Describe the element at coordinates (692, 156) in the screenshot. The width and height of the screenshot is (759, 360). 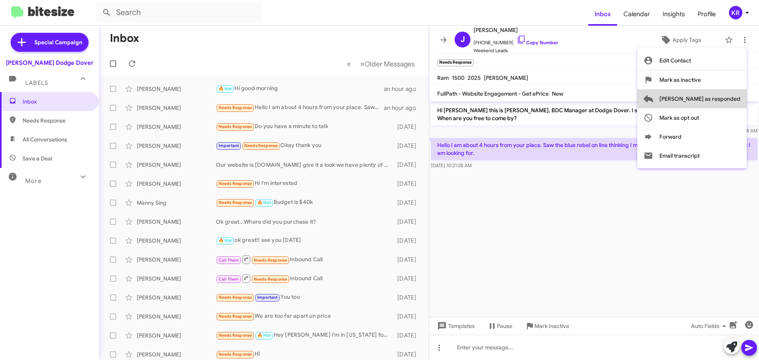
I see `button: Email transcript` at that location.